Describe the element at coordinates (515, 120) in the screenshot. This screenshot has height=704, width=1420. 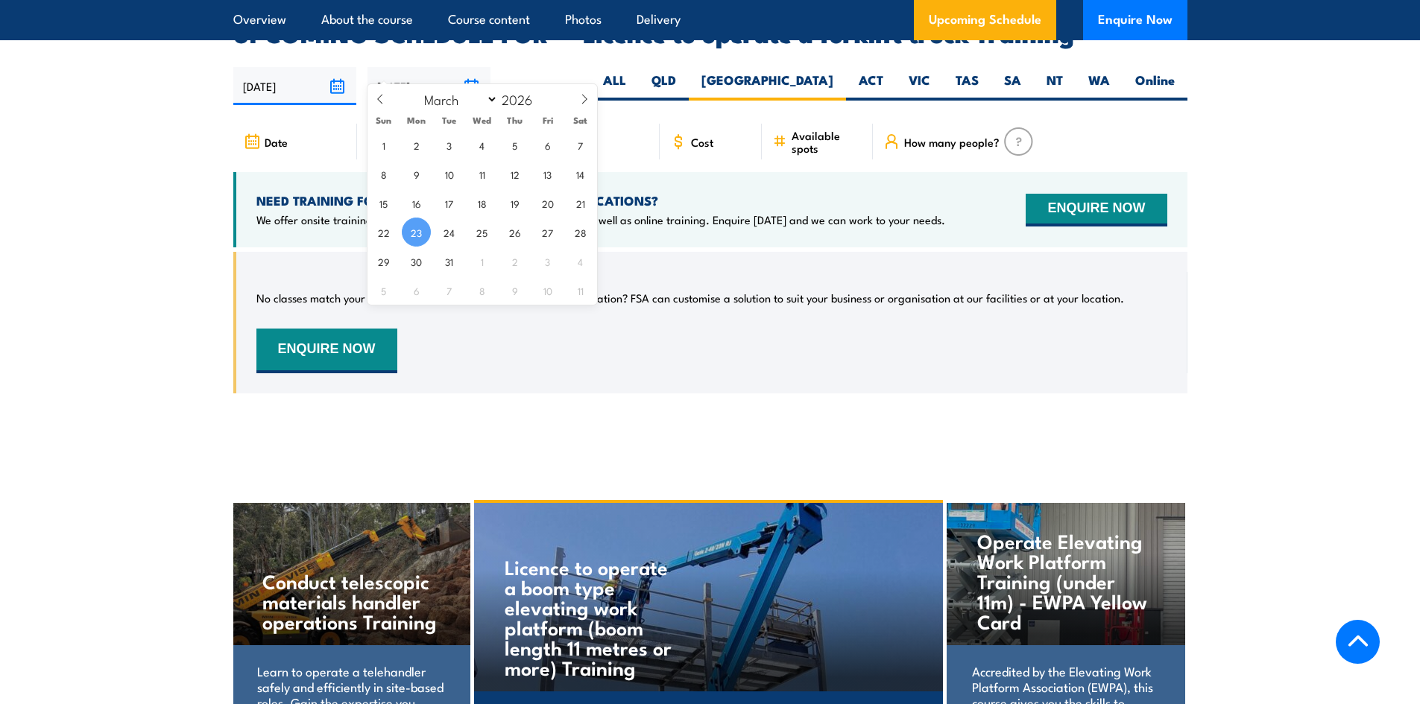
I see `span: Thu` at that location.